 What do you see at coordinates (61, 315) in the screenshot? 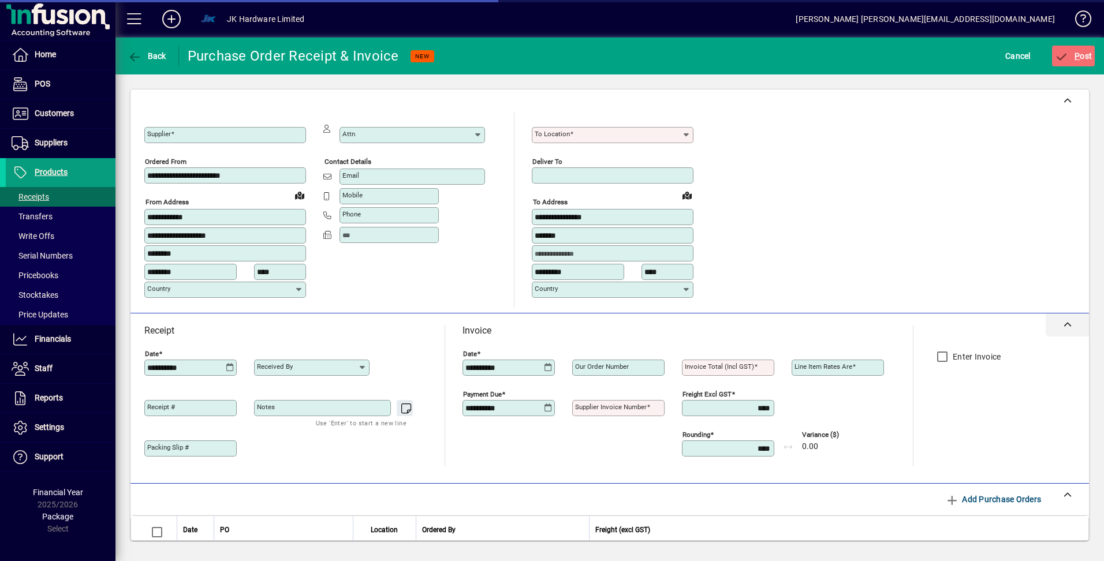
I see `a: Price Updates` at bounding box center [61, 315].